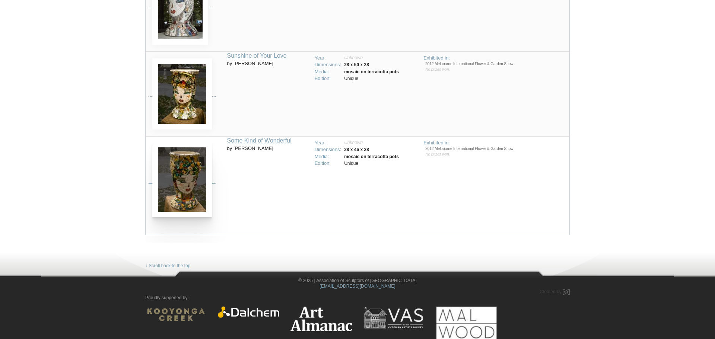 This screenshot has width=715, height=339. Describe the element at coordinates (167, 266) in the screenshot. I see `a: ↑ Scroll back to the top` at that location.